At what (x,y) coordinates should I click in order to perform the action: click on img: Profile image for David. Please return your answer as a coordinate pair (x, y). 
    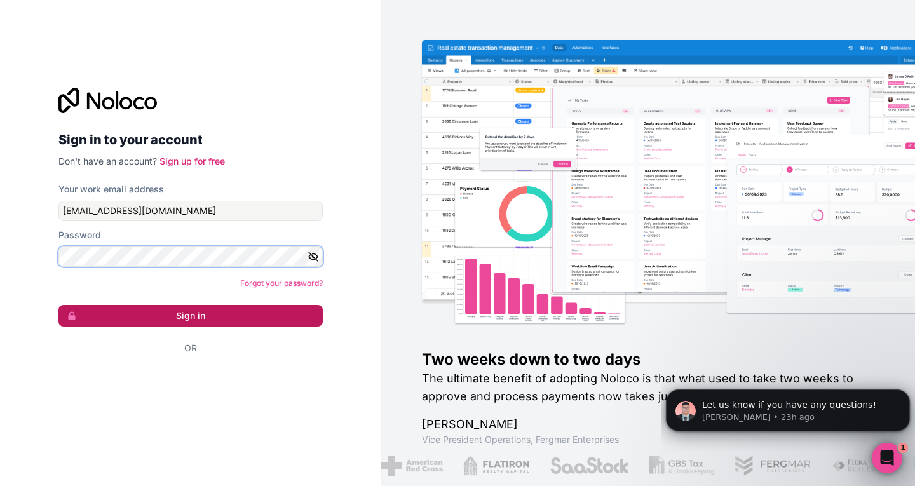
    Looking at the image, I should click on (25, 48).